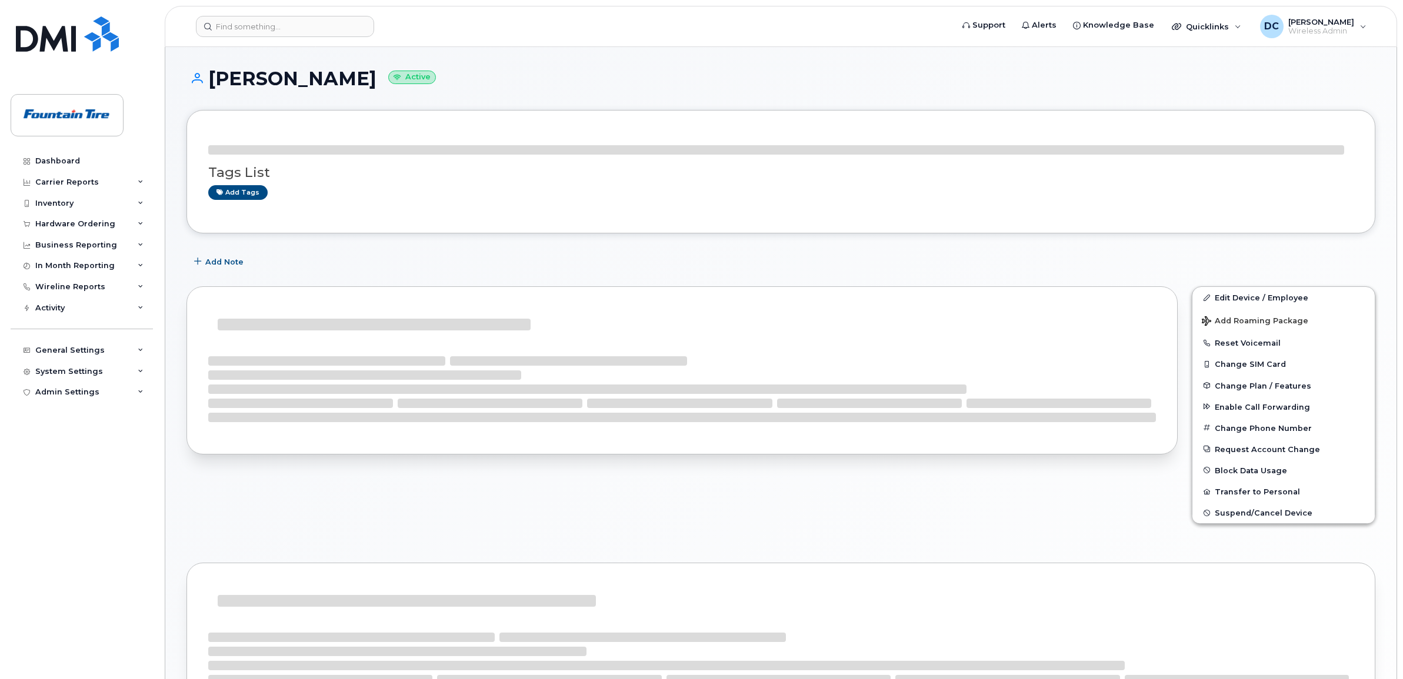 The width and height of the screenshot is (1403, 679). I want to click on span: Add Roaming Package, so click(1254, 322).